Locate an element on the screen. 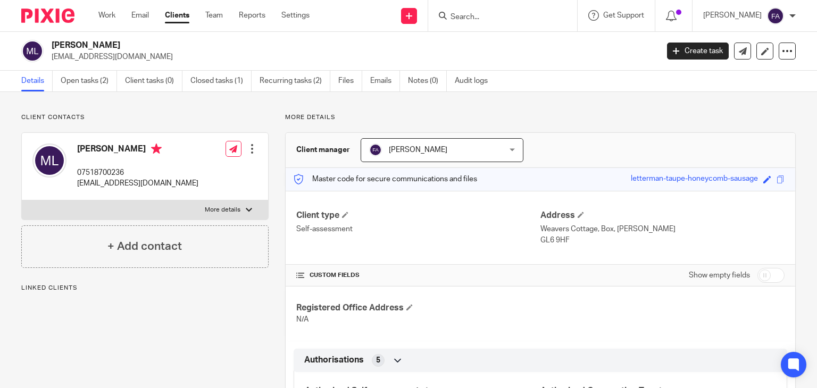 The image size is (817, 388). span: Authorisations is located at coordinates (334, 360).